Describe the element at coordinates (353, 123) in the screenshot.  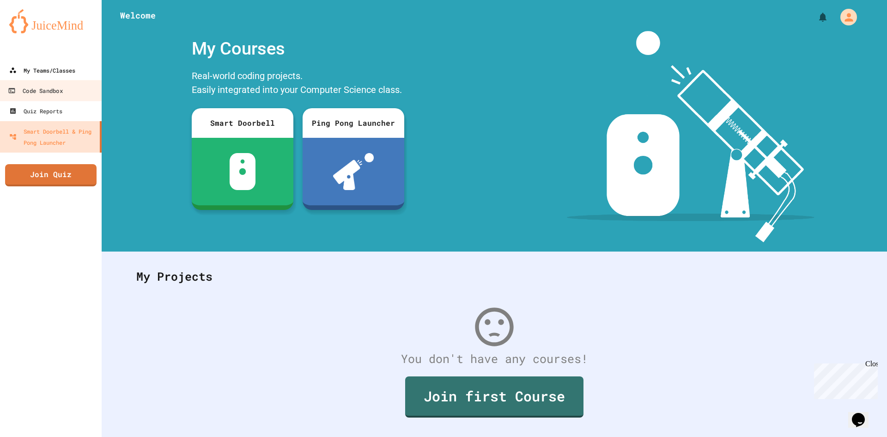
I see `div: Ping Pong Launcher` at that location.